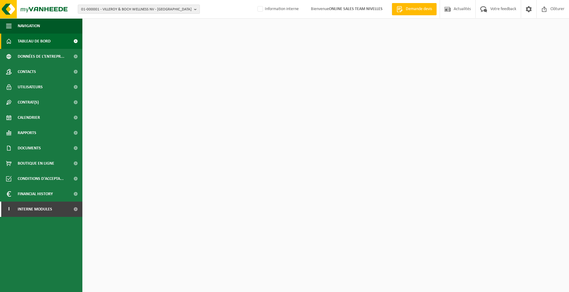 Image resolution: width=569 pixels, height=292 pixels. I want to click on span: Boutique en ligne, so click(36, 163).